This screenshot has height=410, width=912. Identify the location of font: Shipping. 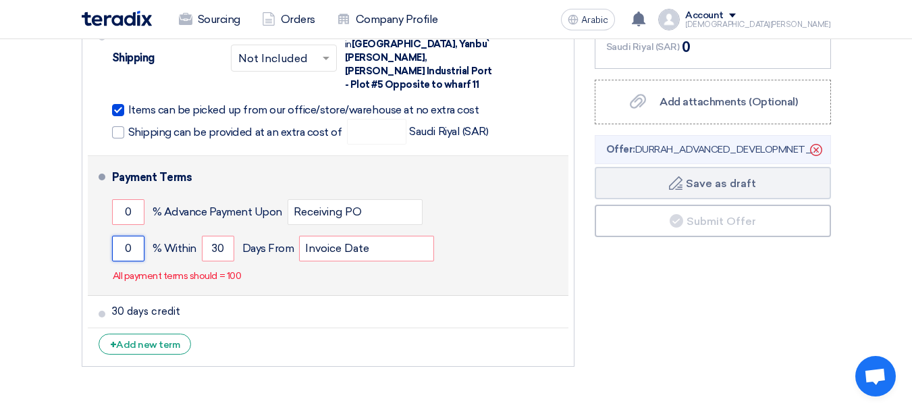
(133, 57).